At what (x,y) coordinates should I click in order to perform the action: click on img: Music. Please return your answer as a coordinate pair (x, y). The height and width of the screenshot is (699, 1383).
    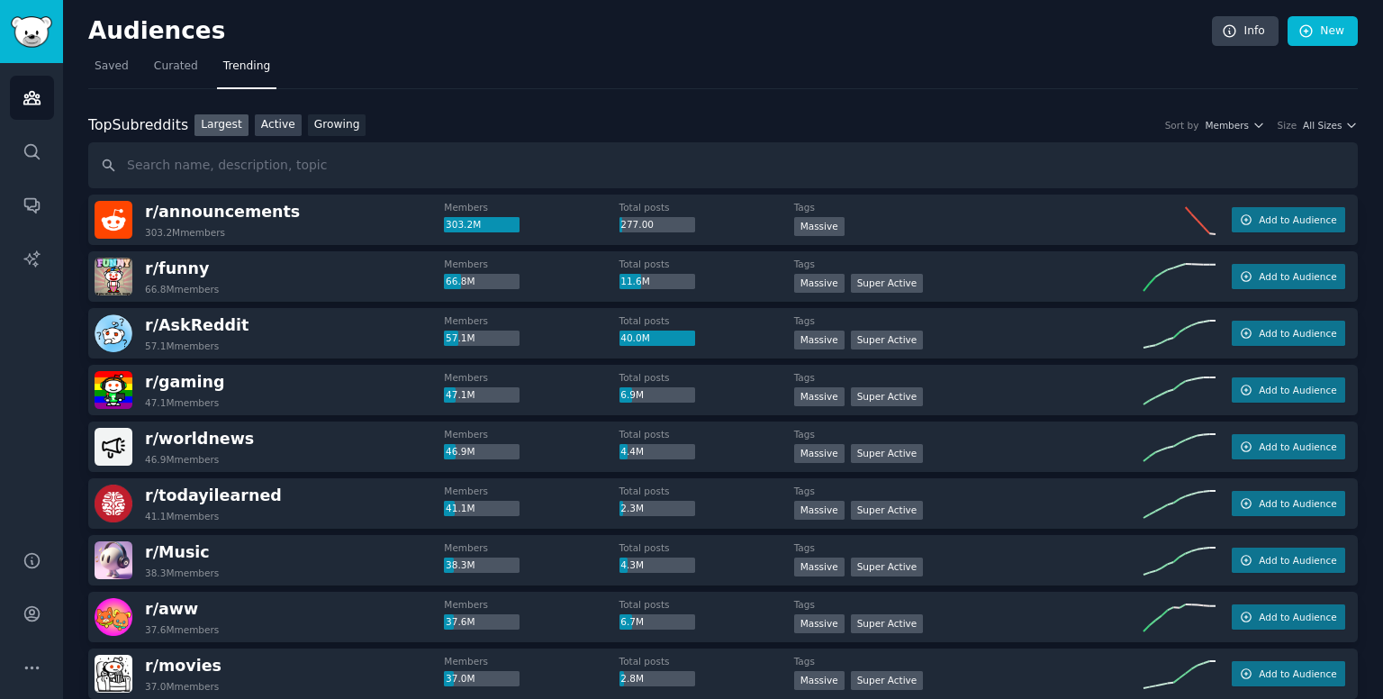
    Looking at the image, I should click on (113, 560).